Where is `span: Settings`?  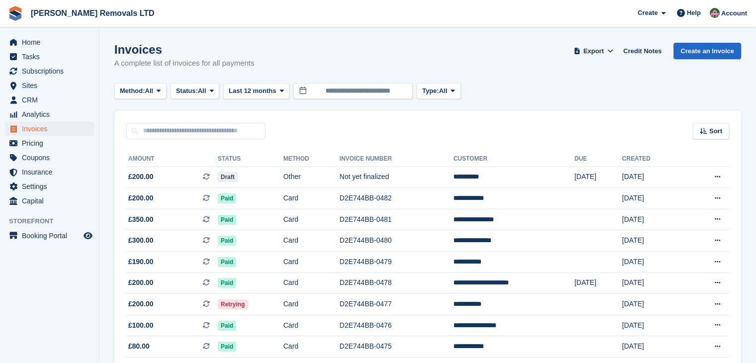 span: Settings is located at coordinates (52, 186).